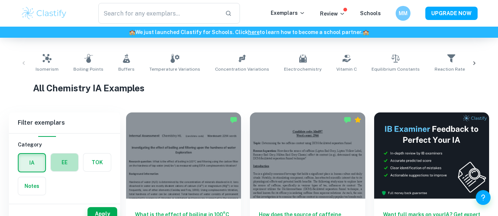 Image resolution: width=498 pixels, height=216 pixels. What do you see at coordinates (126, 69) in the screenshot?
I see `span: Buffers` at bounding box center [126, 69].